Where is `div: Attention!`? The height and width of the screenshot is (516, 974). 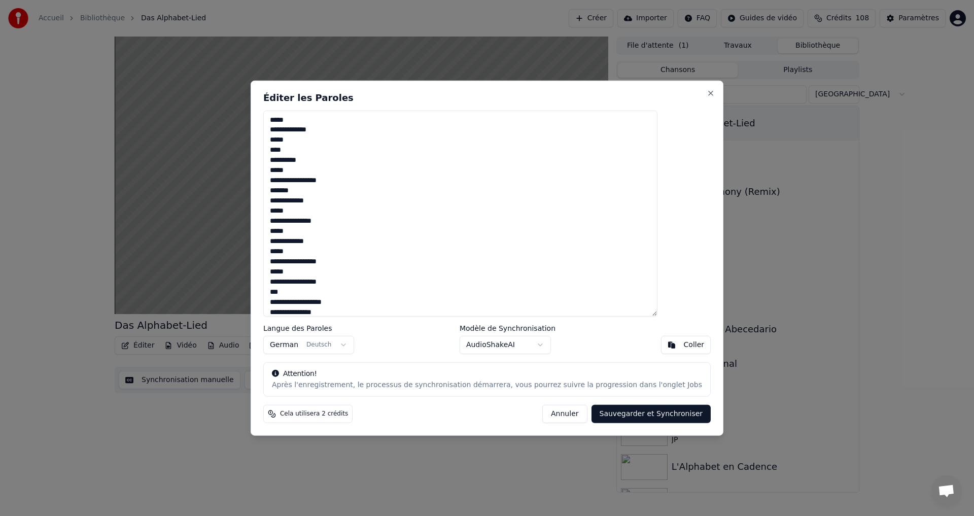
div: Attention! is located at coordinates (487, 374).